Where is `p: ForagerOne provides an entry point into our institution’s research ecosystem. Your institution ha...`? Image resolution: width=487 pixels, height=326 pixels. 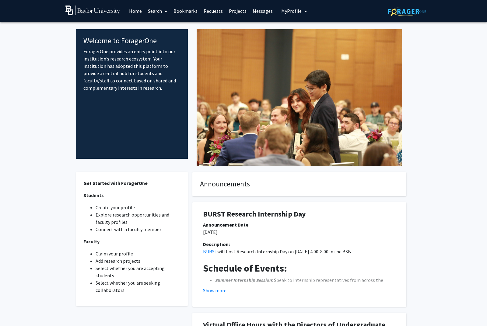
p: ForagerOne provides an entry point into our institution’s research ecosystem. Your institution ha... is located at coordinates (132, 70).